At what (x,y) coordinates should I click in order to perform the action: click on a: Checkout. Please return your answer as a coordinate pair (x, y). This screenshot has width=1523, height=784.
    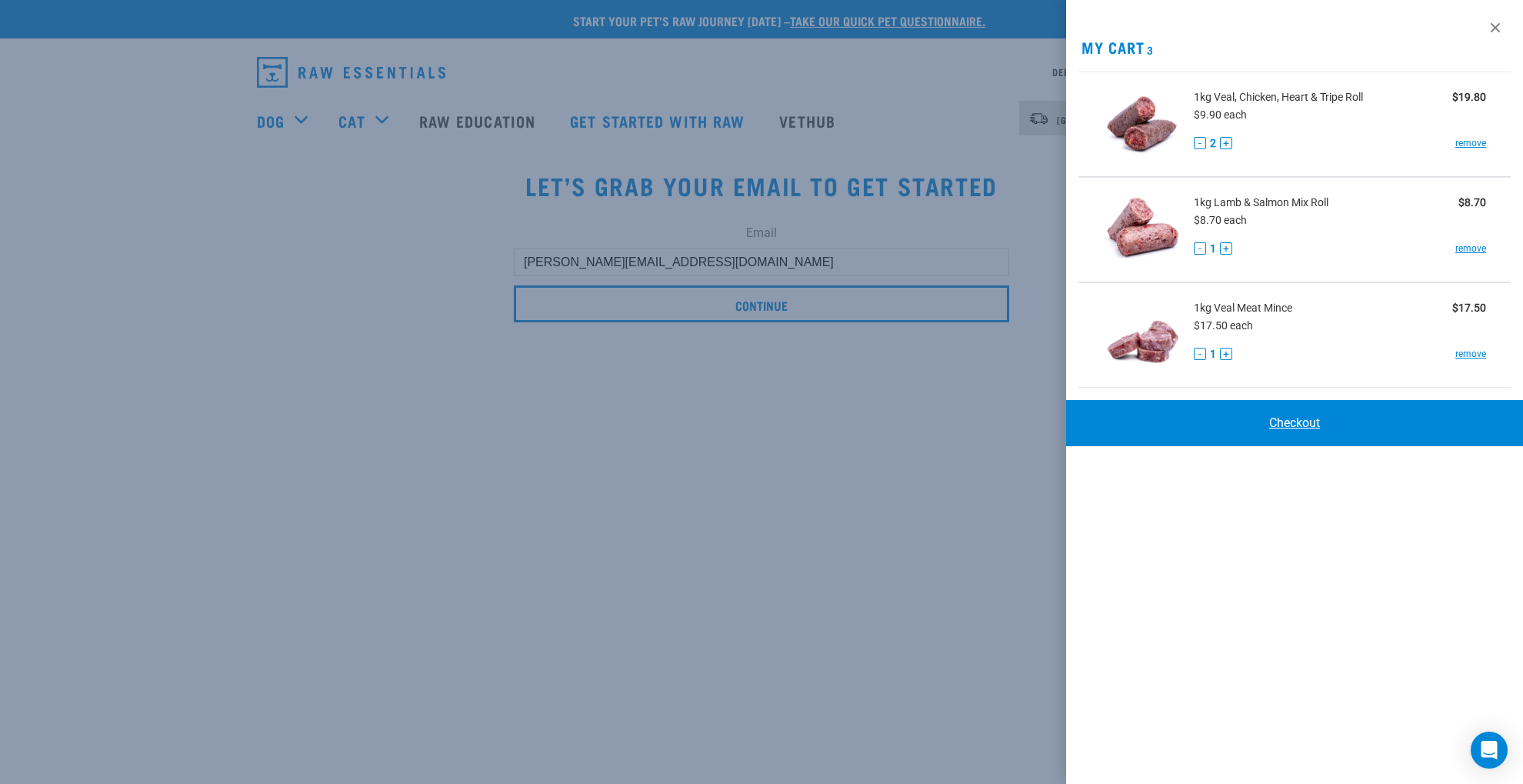
    Looking at the image, I should click on (1294, 423).